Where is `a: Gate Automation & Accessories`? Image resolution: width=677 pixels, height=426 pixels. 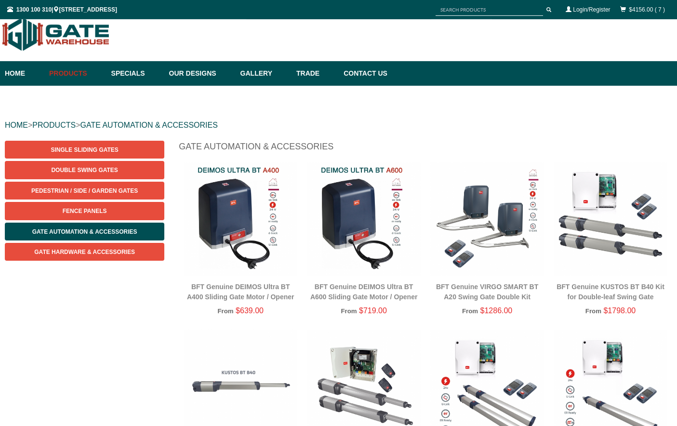 a: Gate Automation & Accessories is located at coordinates (84, 231).